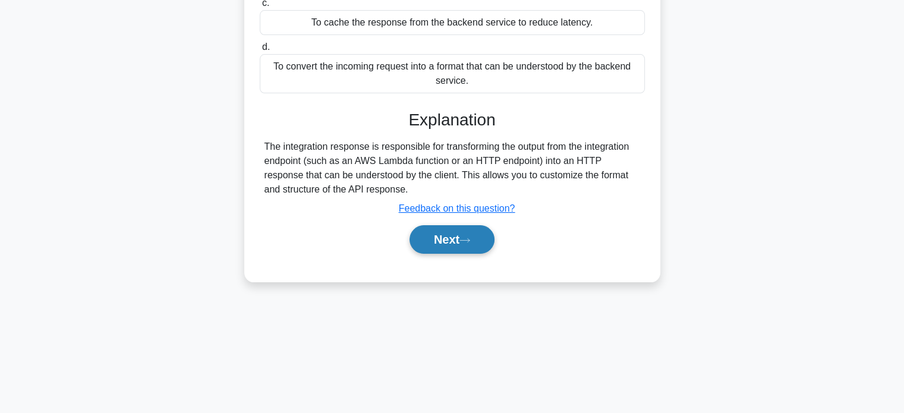  Describe the element at coordinates (452, 240) in the screenshot. I see `button: Next` at that location.